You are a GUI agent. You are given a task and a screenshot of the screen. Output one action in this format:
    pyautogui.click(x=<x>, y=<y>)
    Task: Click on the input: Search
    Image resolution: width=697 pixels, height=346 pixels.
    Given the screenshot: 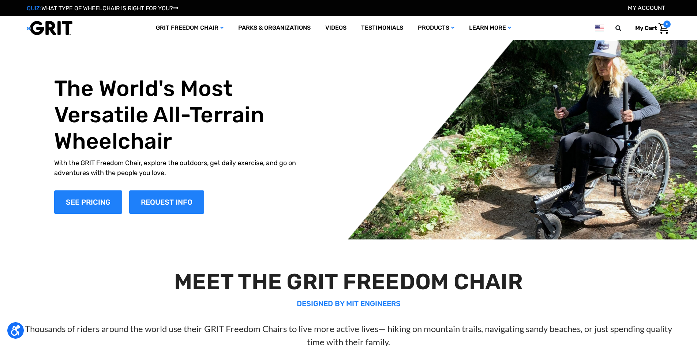 What is the action you would take?
    pyautogui.click(x=624, y=28)
    